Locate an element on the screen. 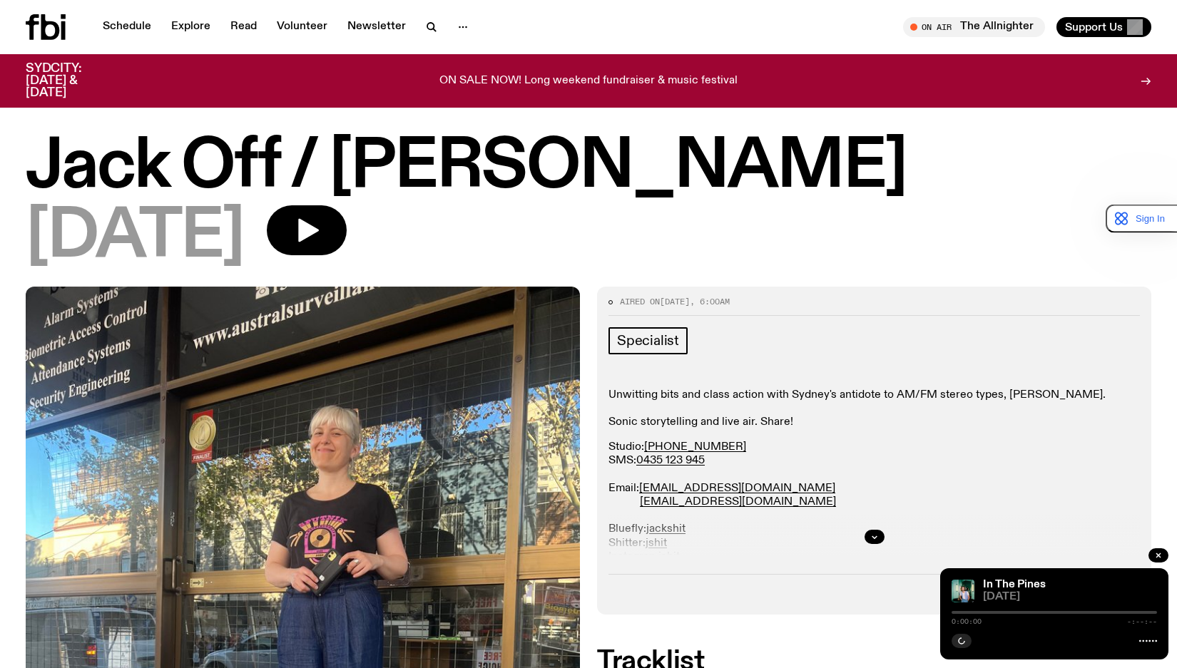  p: Studio: SMS: Email: Bluefly: Shitter: Instagran: Fakebook: Home: is located at coordinates (874, 523).